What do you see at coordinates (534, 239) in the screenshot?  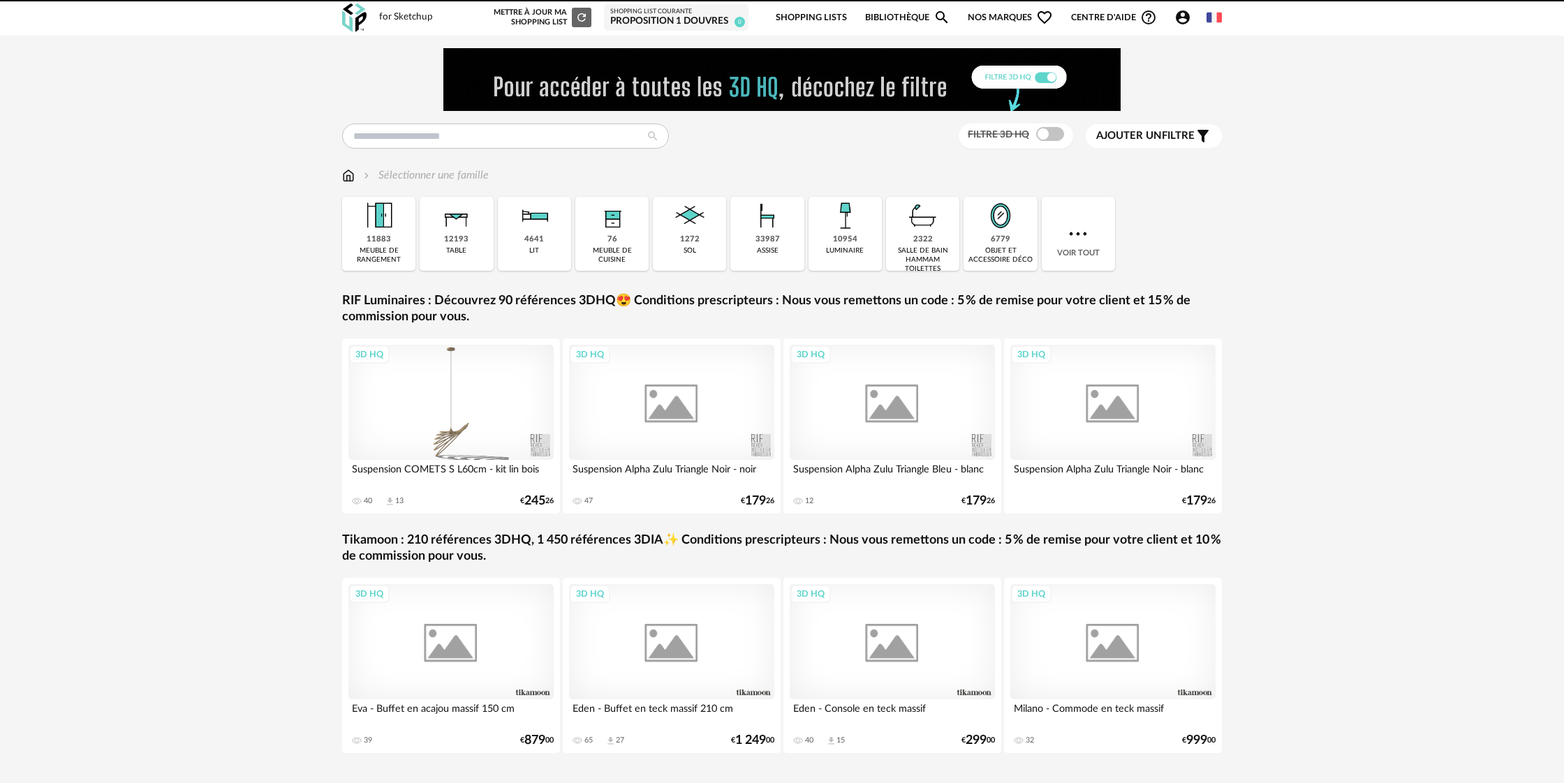 I see `div: 4641` at bounding box center [534, 239].